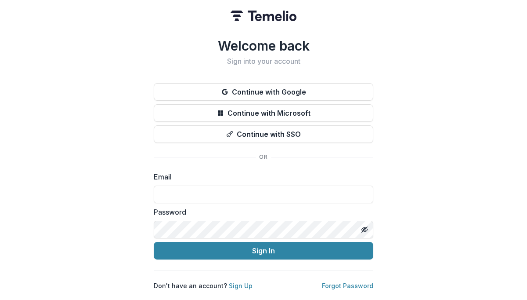  I want to click on h1: Welcome back, so click(264, 46).